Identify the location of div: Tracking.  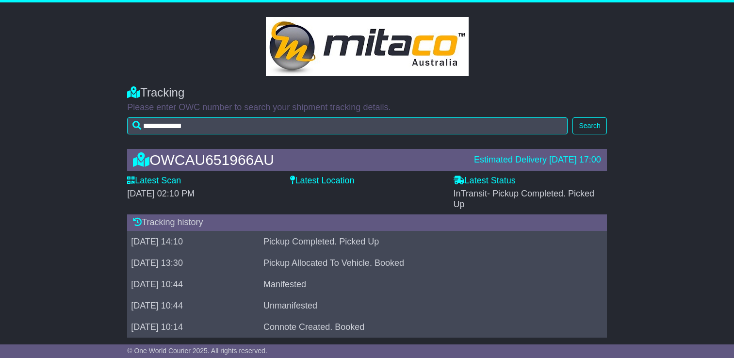
(367, 93).